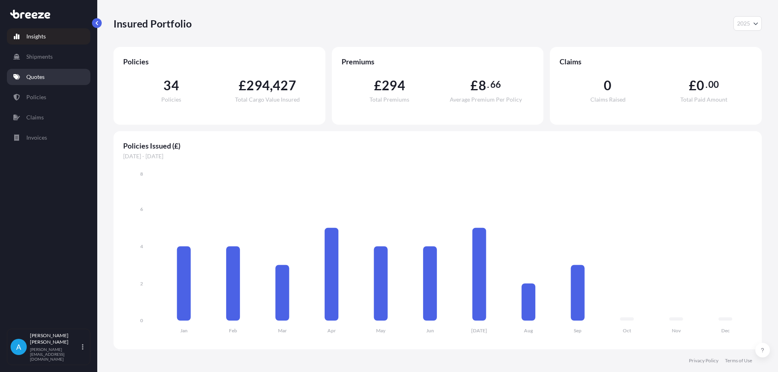  Describe the element at coordinates (430, 331) in the screenshot. I see `tspan: Jun` at that location.